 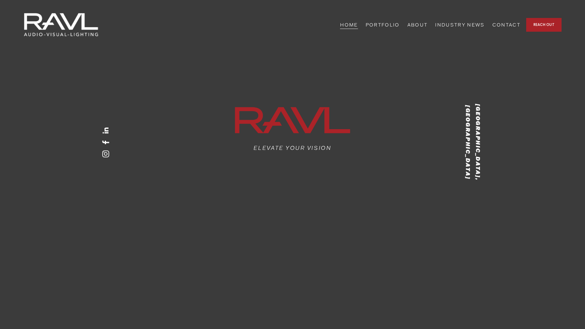 What do you see at coordinates (418, 25) in the screenshot?
I see `a: ABOUT` at bounding box center [418, 25].